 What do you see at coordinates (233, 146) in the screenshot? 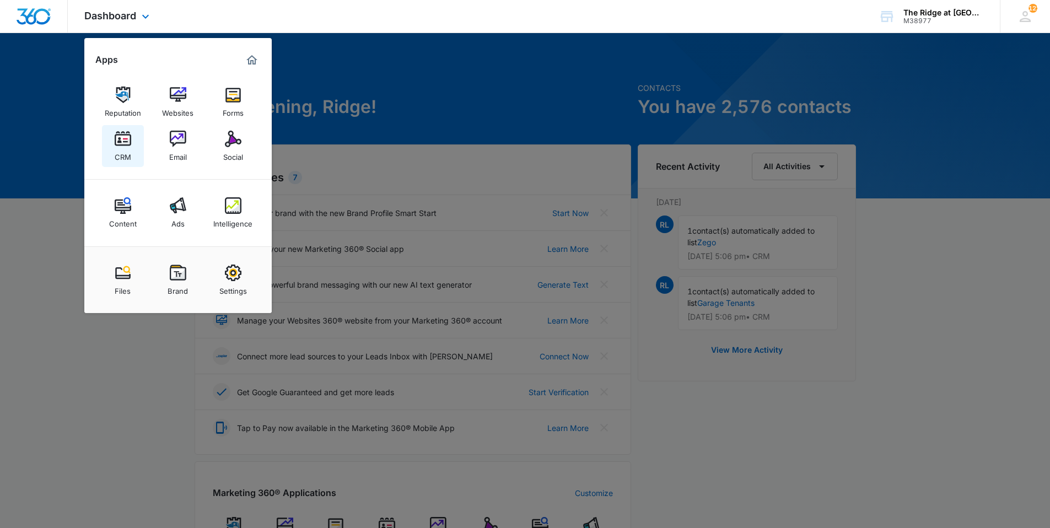
I see `a: Social` at bounding box center [233, 146].